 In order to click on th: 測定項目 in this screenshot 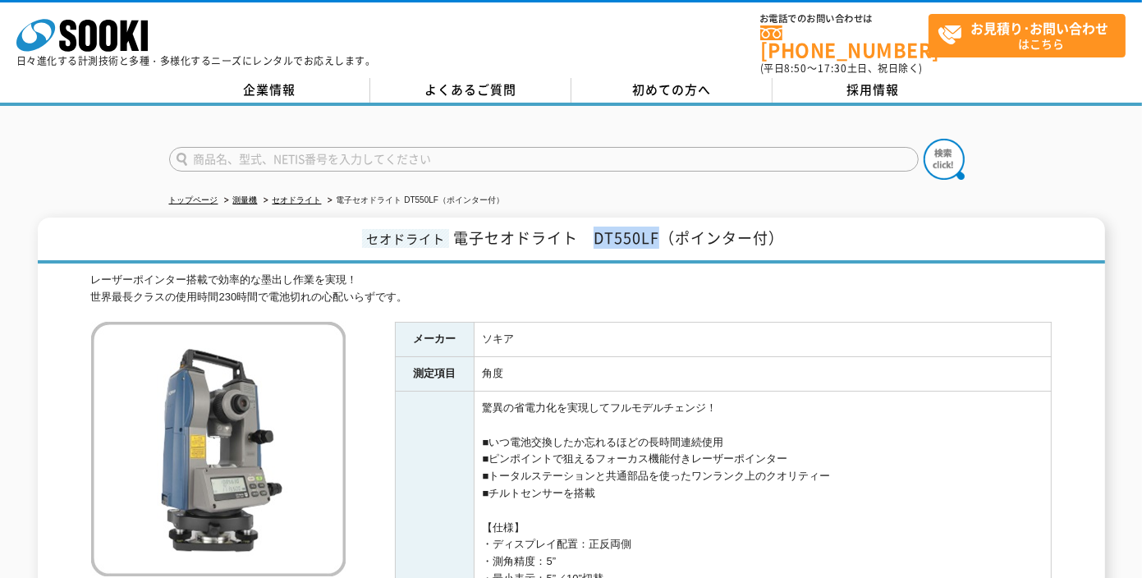, I will do `click(434, 374)`.